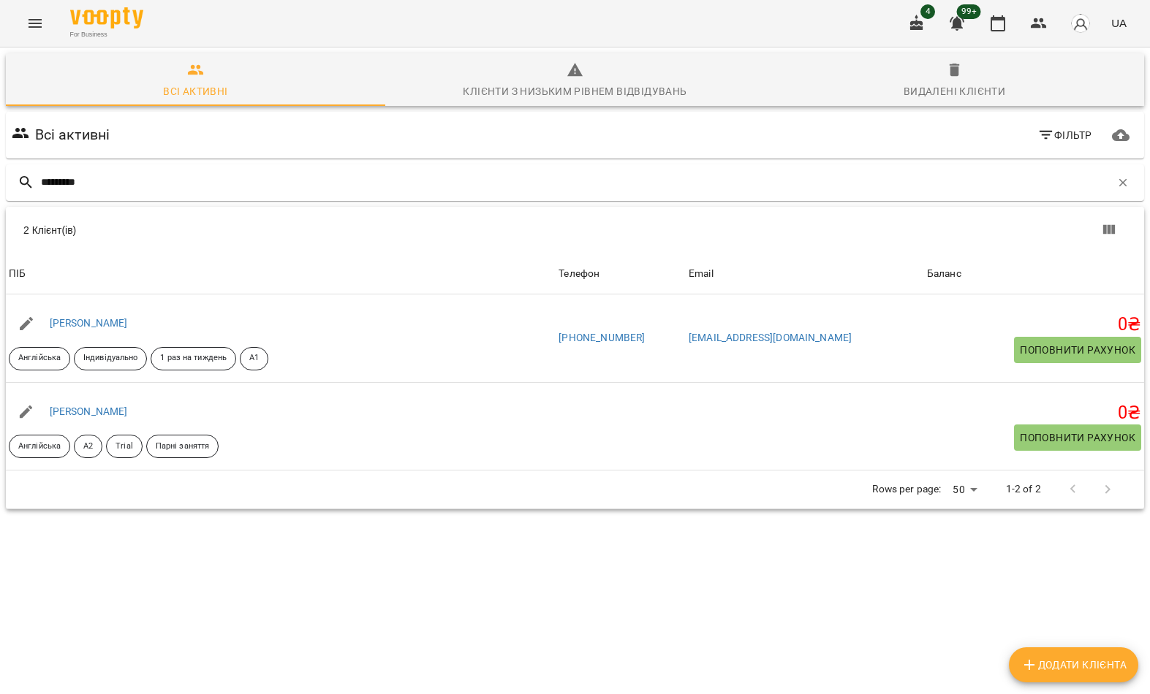  What do you see at coordinates (254, 358) in the screenshot?
I see `p: A1` at bounding box center [254, 358].